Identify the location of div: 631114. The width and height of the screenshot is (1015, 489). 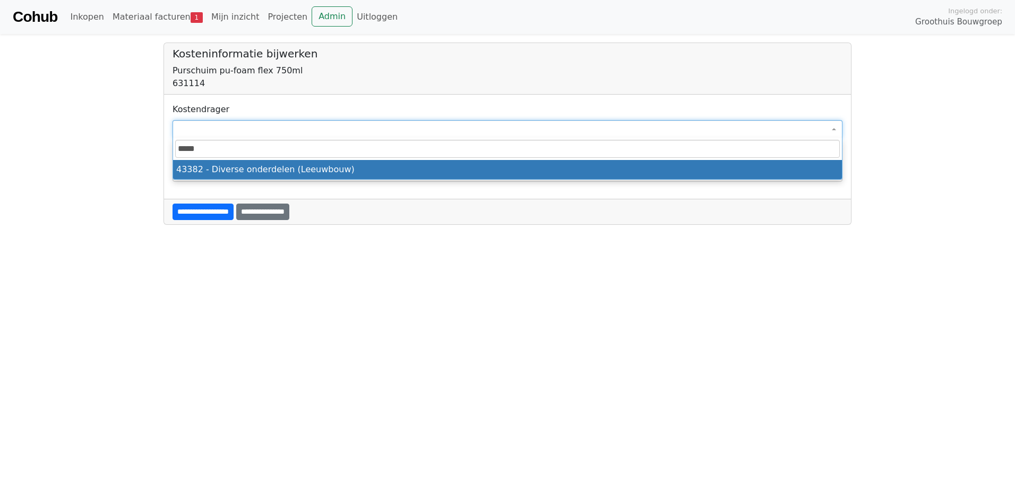
(508, 83).